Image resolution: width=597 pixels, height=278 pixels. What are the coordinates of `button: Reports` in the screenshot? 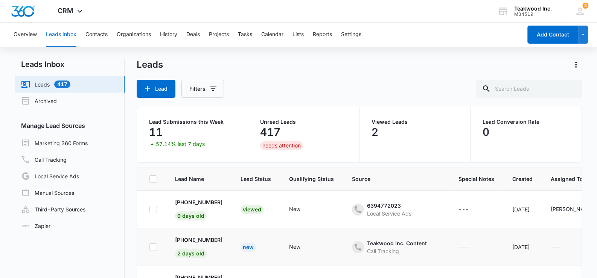 It's located at (322, 35).